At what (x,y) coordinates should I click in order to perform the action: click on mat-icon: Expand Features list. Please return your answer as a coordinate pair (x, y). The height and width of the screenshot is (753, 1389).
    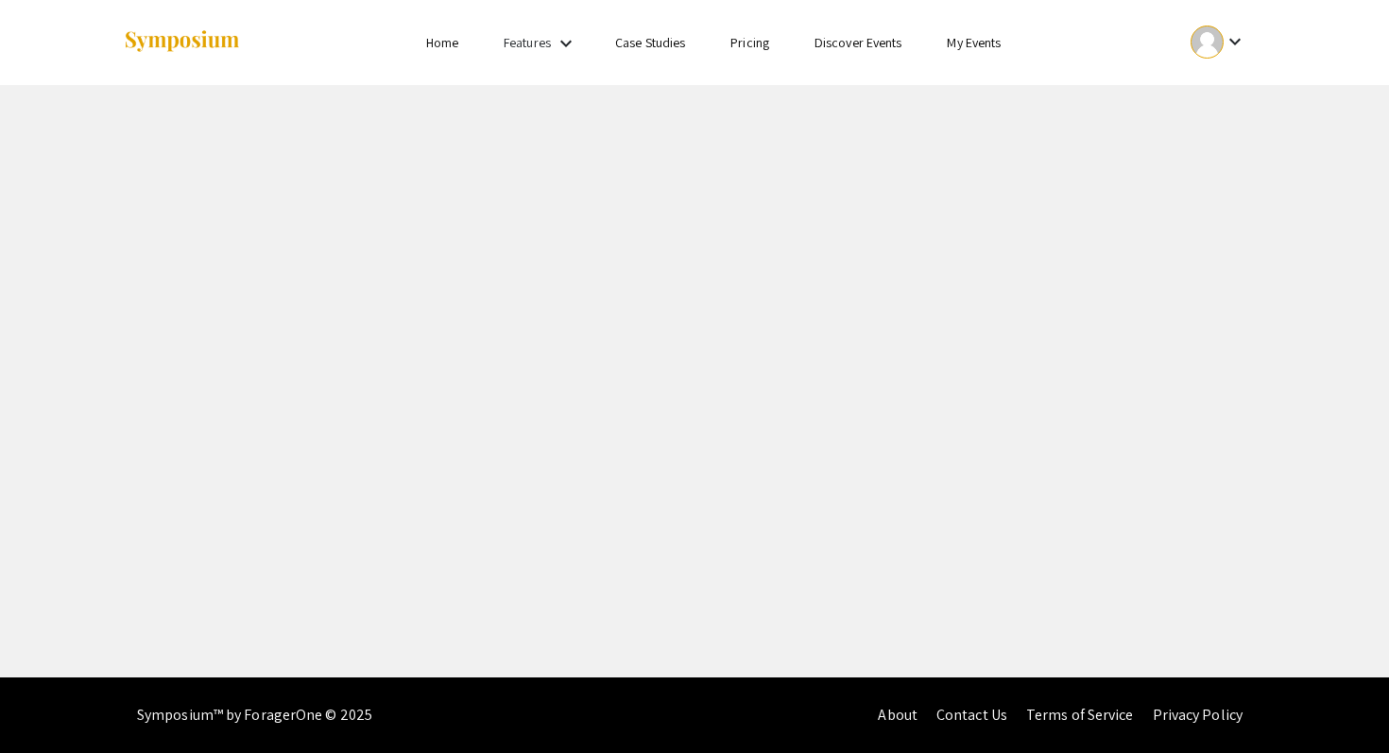
    Looking at the image, I should click on (566, 43).